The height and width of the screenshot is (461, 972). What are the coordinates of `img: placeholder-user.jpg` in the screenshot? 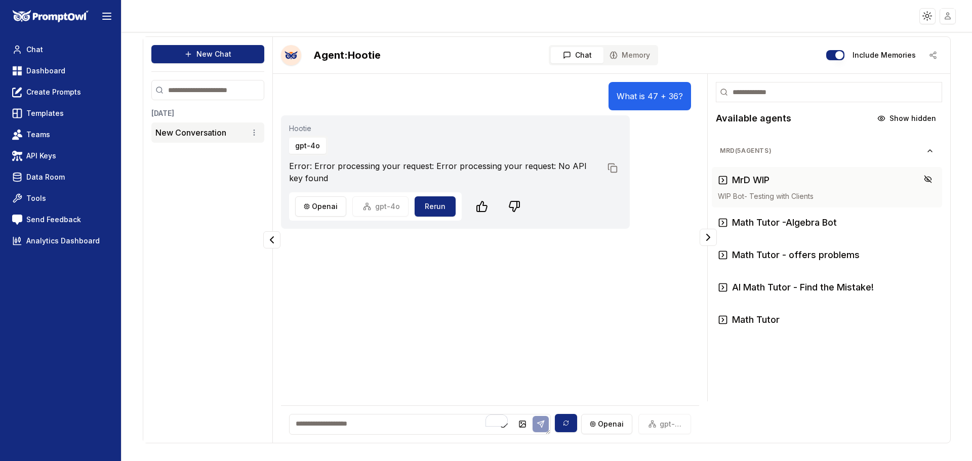 It's located at (947, 16).